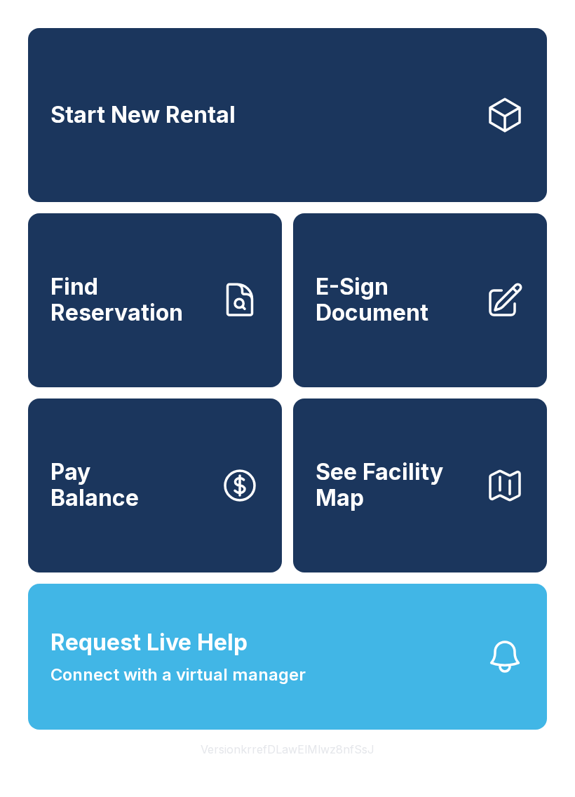  Describe the element at coordinates (420, 300) in the screenshot. I see `a: E-Sign Document` at that location.